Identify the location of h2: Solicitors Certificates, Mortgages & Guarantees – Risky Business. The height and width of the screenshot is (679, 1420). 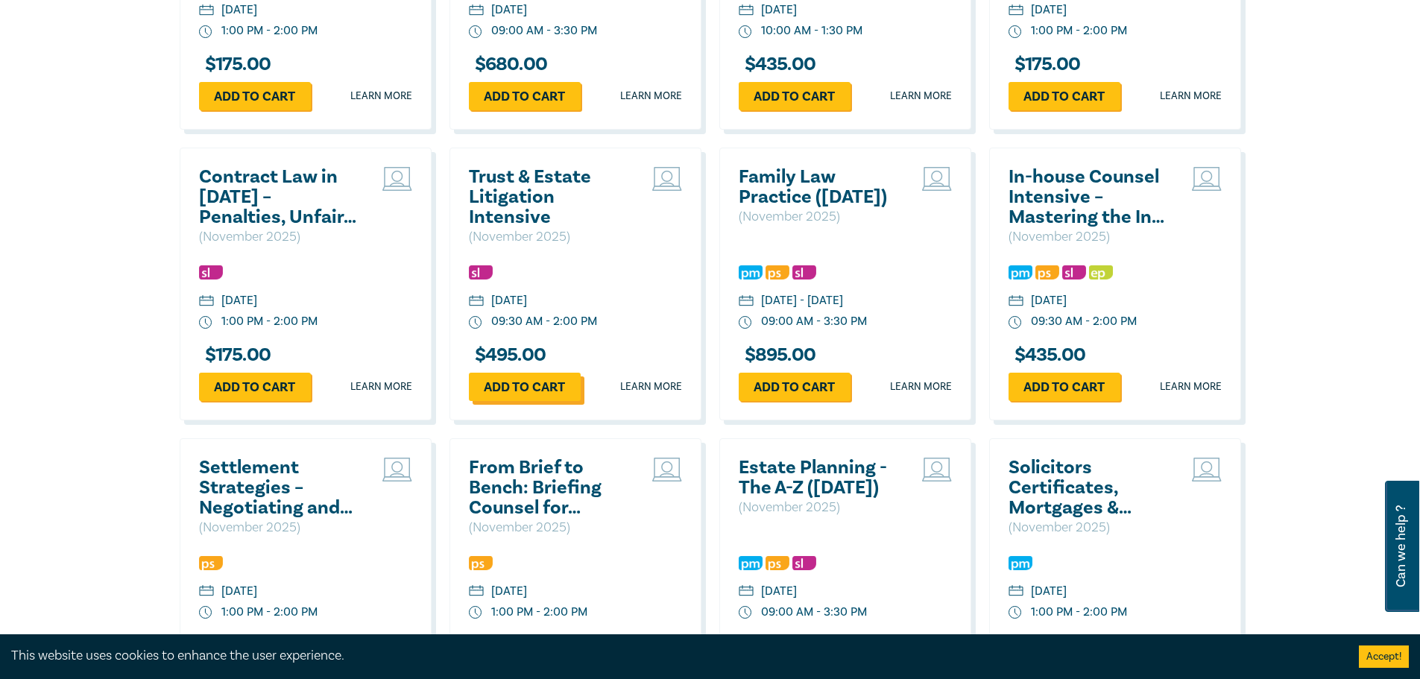
(1088, 487).